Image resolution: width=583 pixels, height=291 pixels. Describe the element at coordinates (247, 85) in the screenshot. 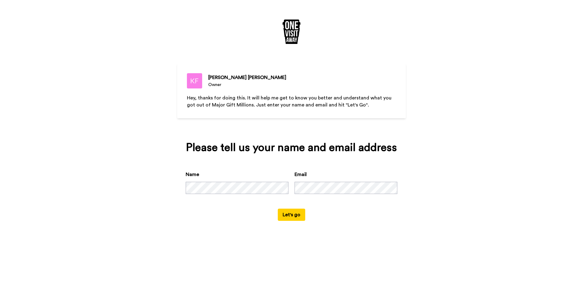

I see `div: Owner` at that location.